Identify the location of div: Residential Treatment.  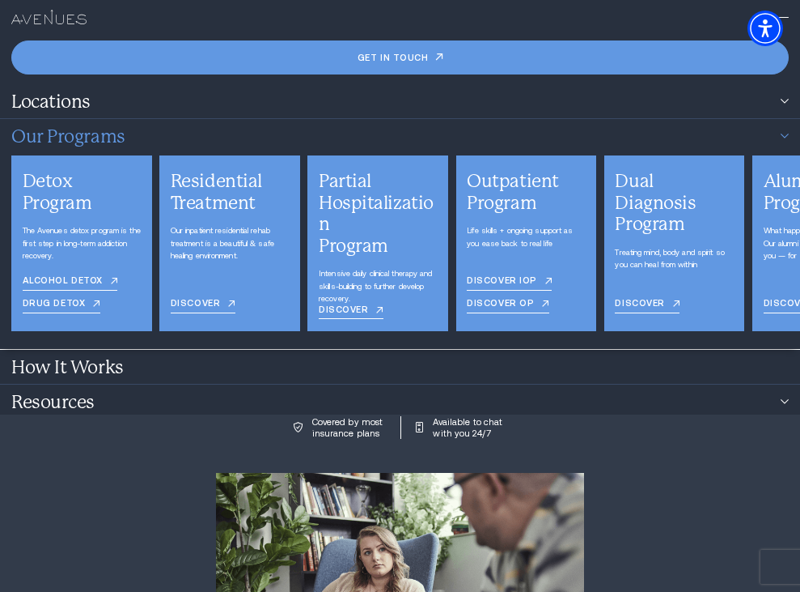
(230, 191).